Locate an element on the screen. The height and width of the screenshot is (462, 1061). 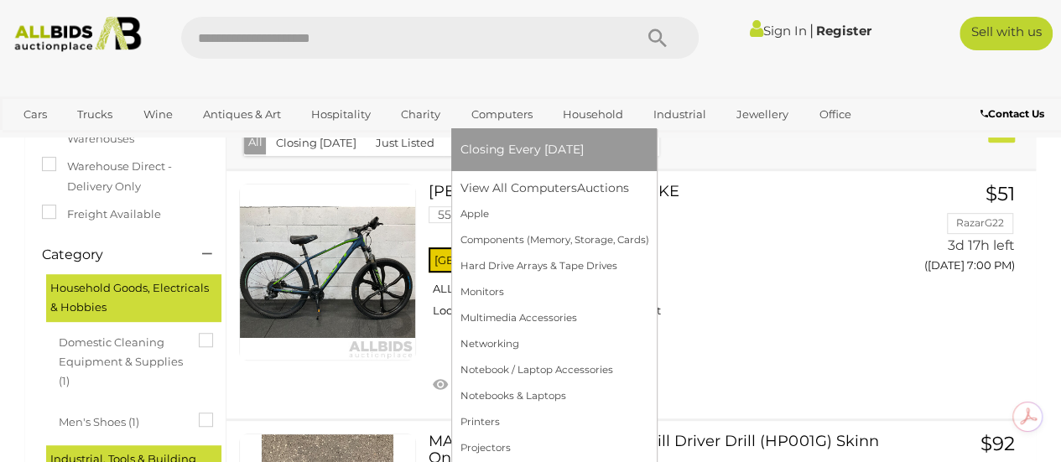
a: Contact Us is located at coordinates (1014, 114).